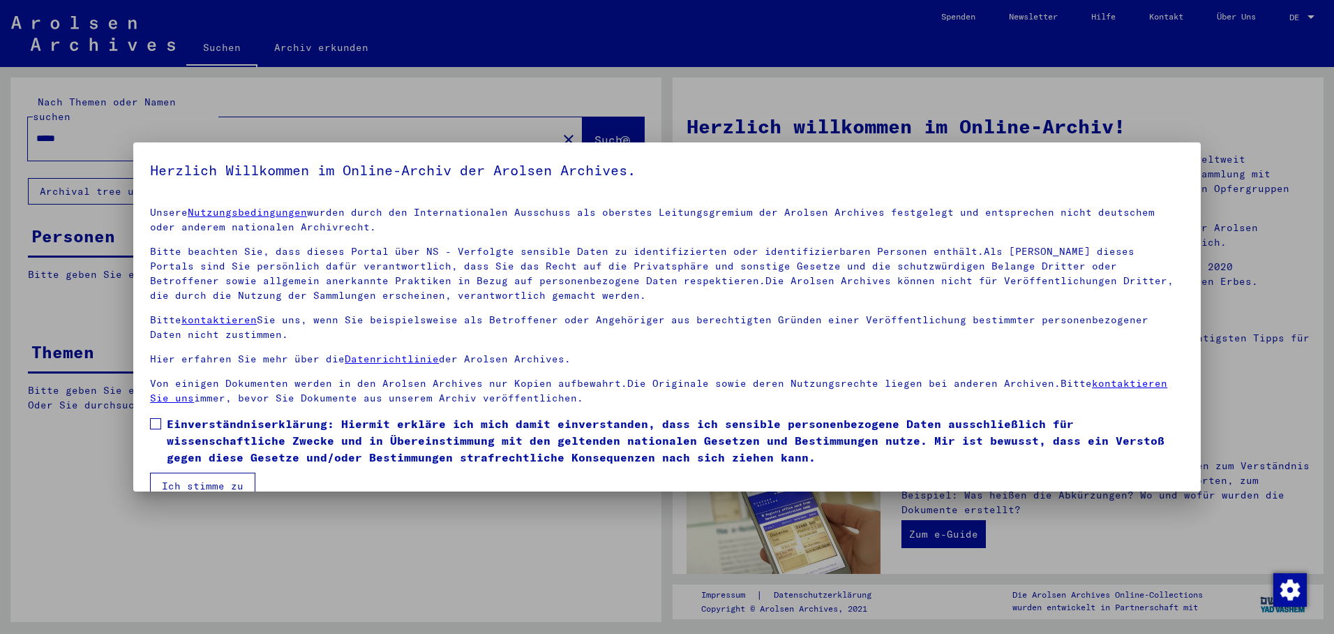 The height and width of the screenshot is (634, 1334). Describe the element at coordinates (676, 440) in the screenshot. I see `span: Einverständniserklärung: Hiermit erkläre ich mich damit einverstanden, dass ich sensible personen...` at that location.